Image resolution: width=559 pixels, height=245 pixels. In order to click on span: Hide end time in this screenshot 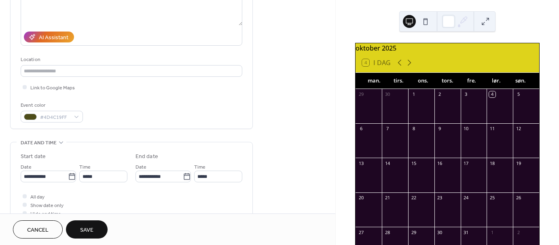, I will do `click(46, 214)`.